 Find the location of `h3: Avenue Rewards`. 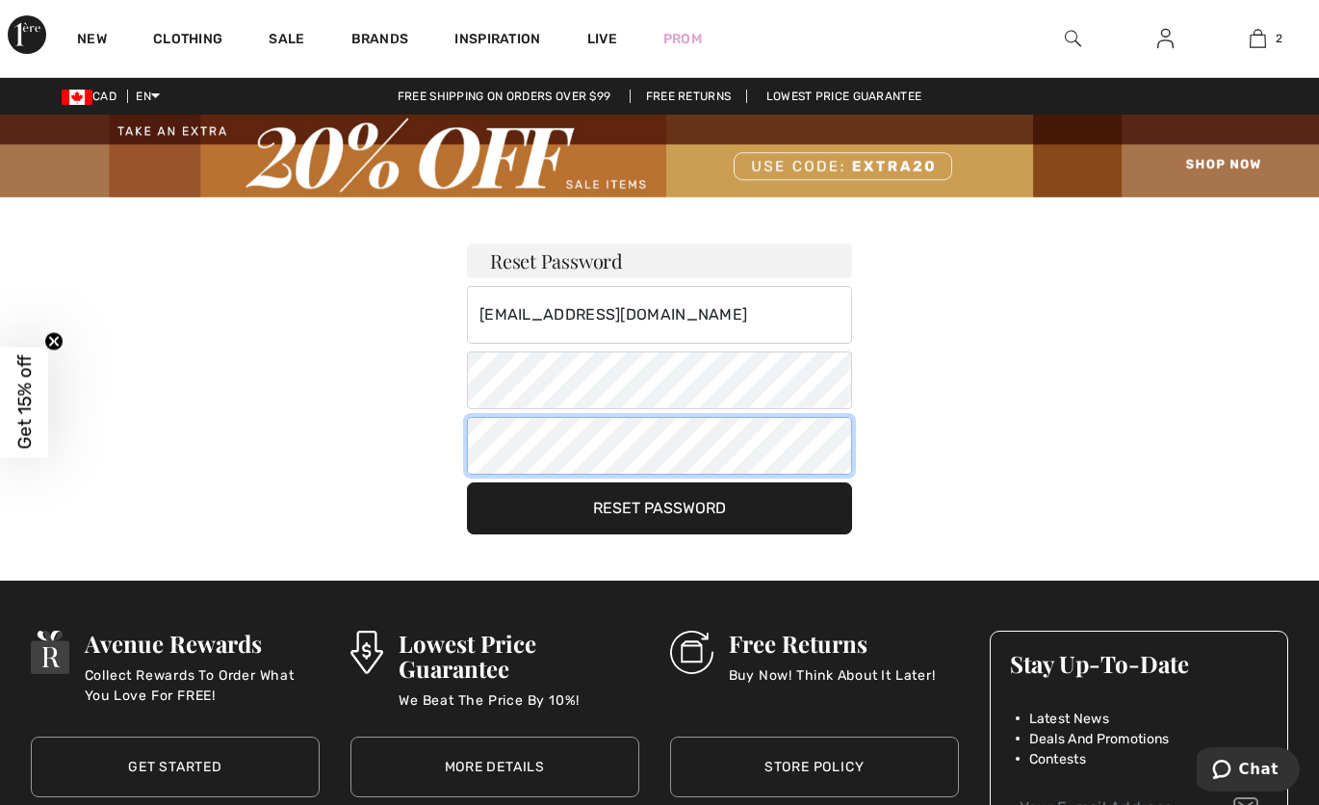

h3: Avenue Rewards is located at coordinates (202, 643).